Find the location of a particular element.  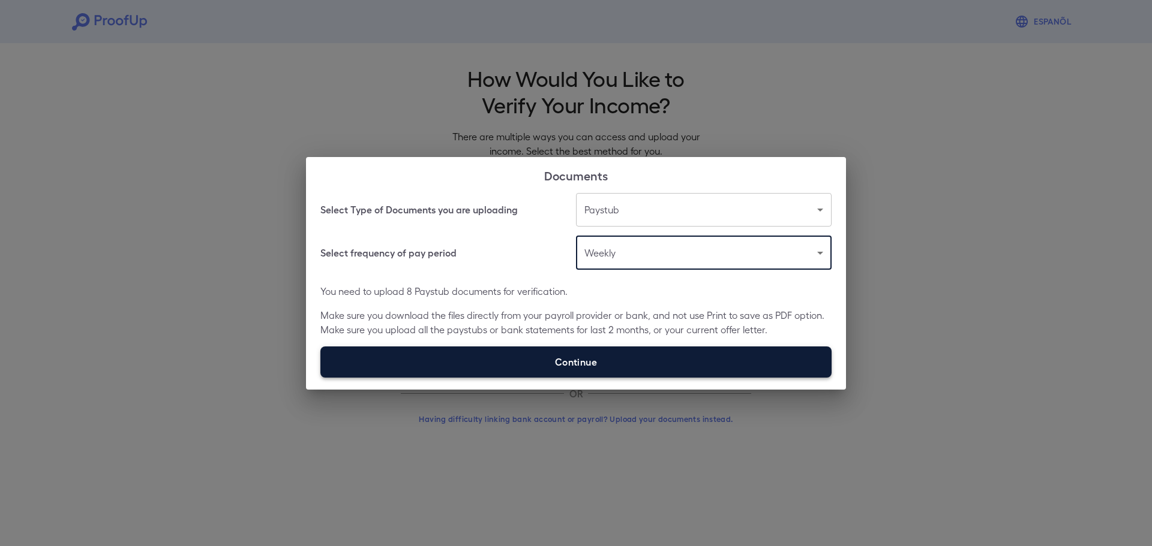

p: You need to upload 8 Paystub documents for verification. is located at coordinates (576, 291).